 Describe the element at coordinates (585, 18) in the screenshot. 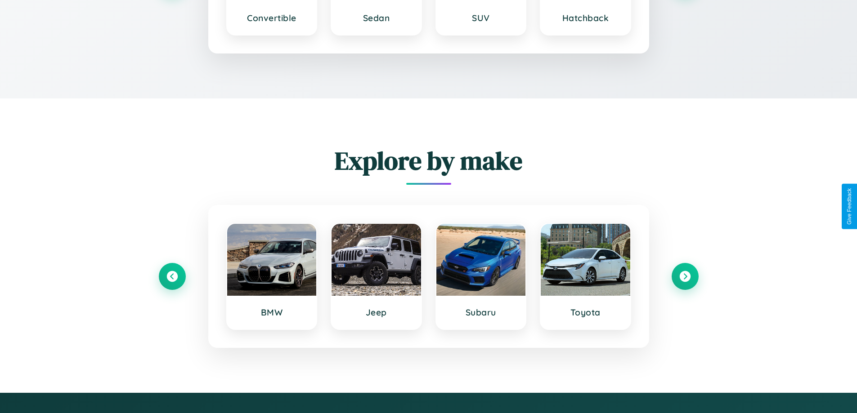

I see `h3: Hatchback` at that location.